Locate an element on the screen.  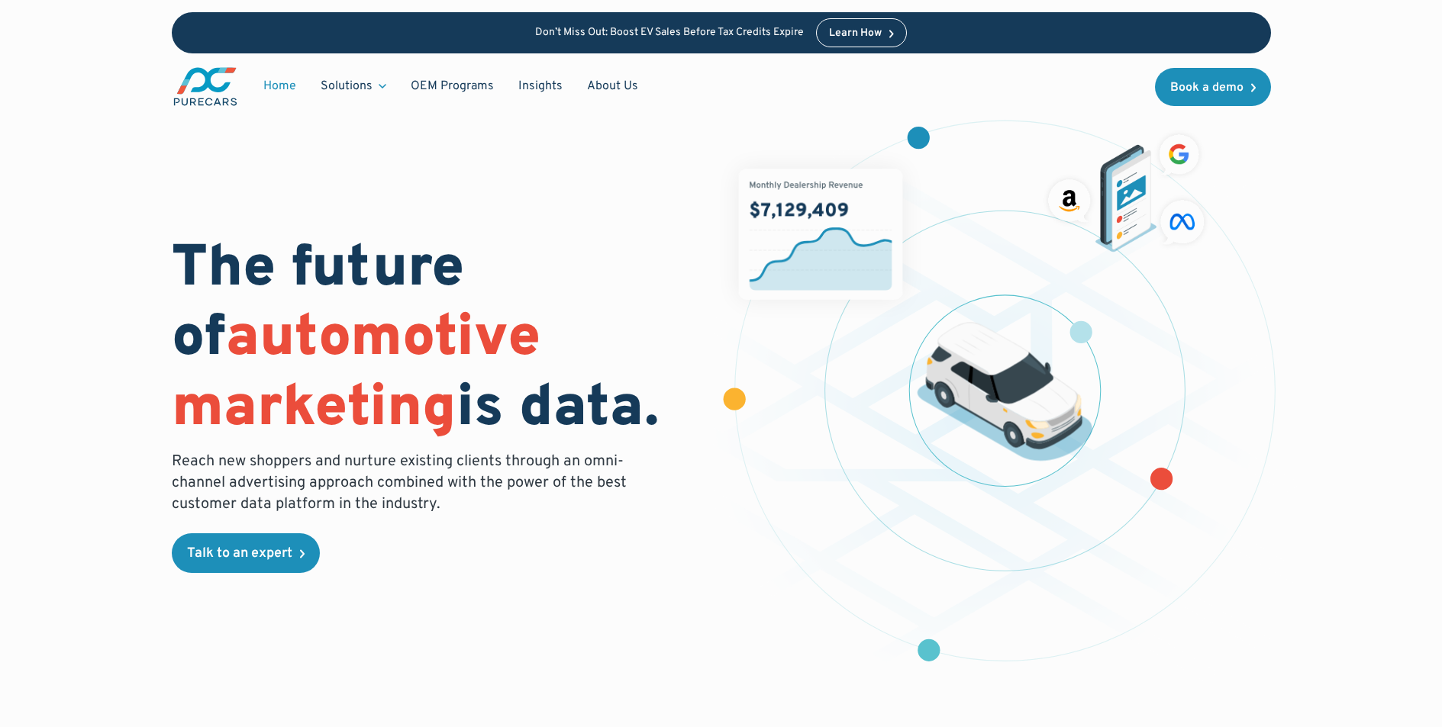
p: Reach new shoppers and nurture existing clients through an omni-channel advertising approach comb... is located at coordinates (404, 483).